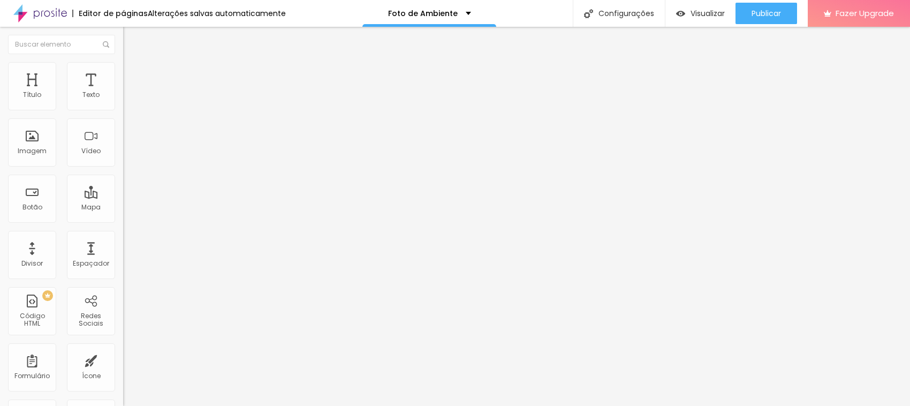 The height and width of the screenshot is (406, 910). I want to click on span: Fazer Upgrade, so click(865, 13).